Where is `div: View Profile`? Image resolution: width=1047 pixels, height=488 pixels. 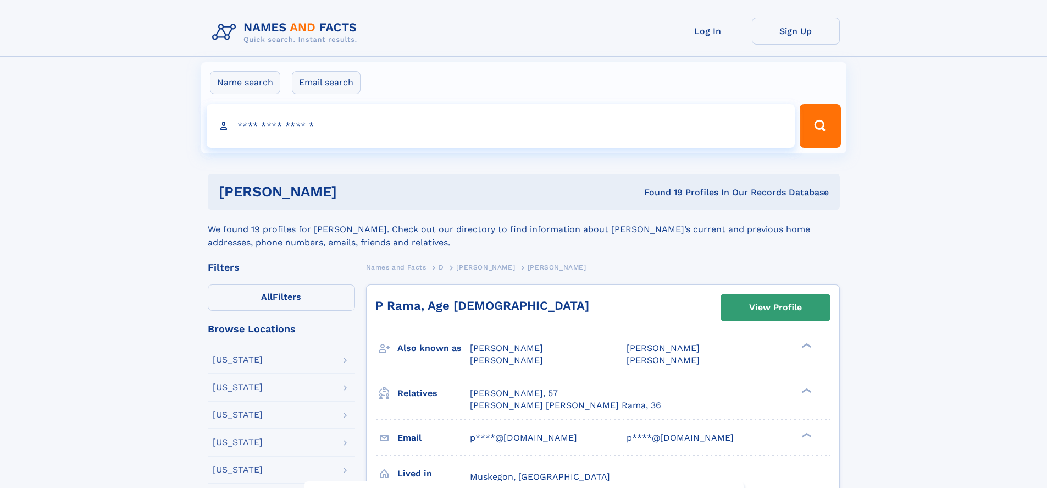 div: View Profile is located at coordinates (776, 307).